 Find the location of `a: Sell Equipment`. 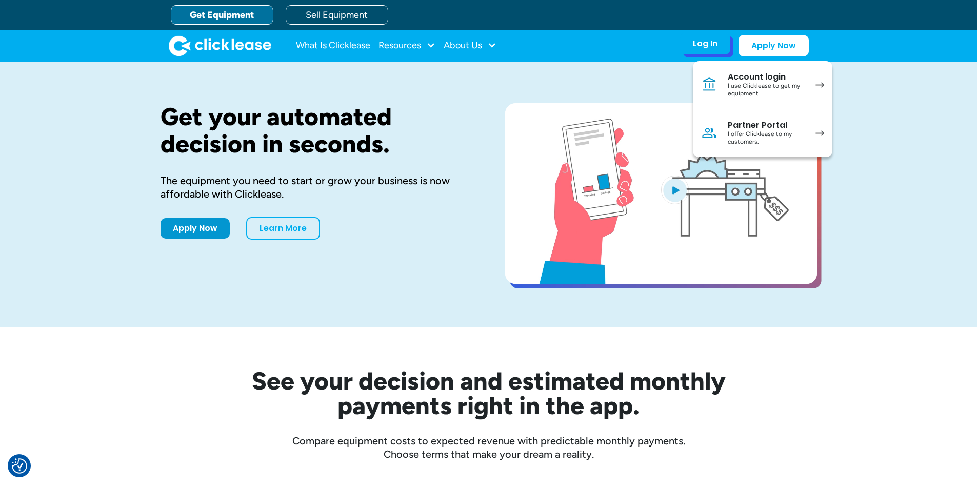

a: Sell Equipment is located at coordinates (337, 15).